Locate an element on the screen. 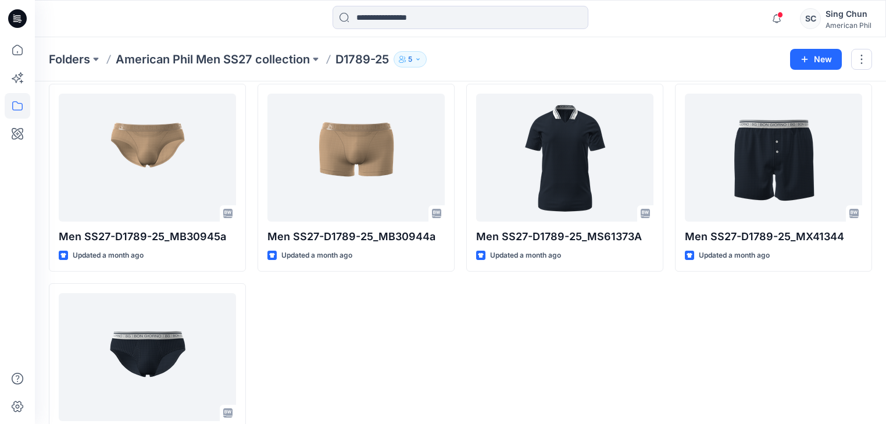 This screenshot has height=424, width=886. a: Men SS27-D1789-25_MB30943 is located at coordinates (147, 357).